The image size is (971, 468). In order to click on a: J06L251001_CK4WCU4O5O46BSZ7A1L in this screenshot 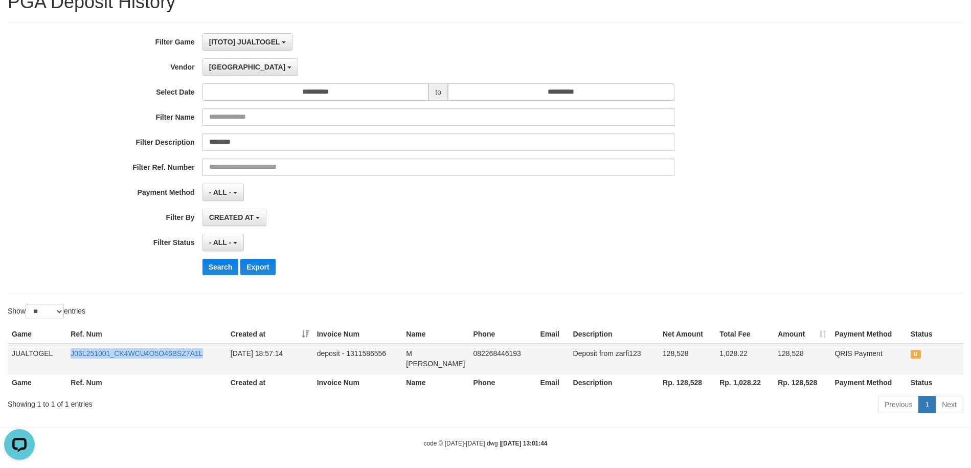, I will do `click(137, 353)`.